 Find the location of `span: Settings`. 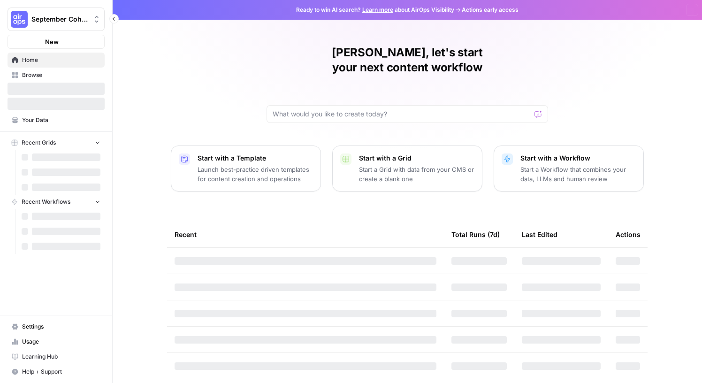

span: Settings is located at coordinates (61, 327).